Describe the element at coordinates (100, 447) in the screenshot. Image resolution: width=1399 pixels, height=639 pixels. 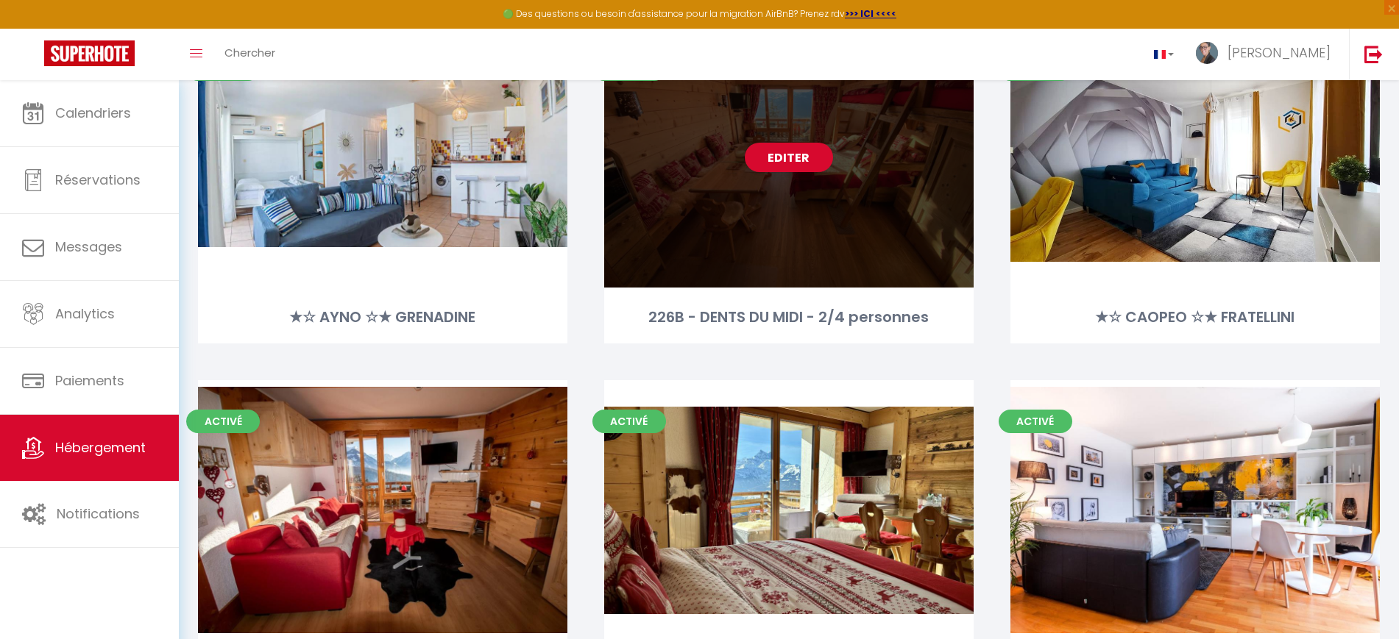
I see `span: Hébergement` at that location.